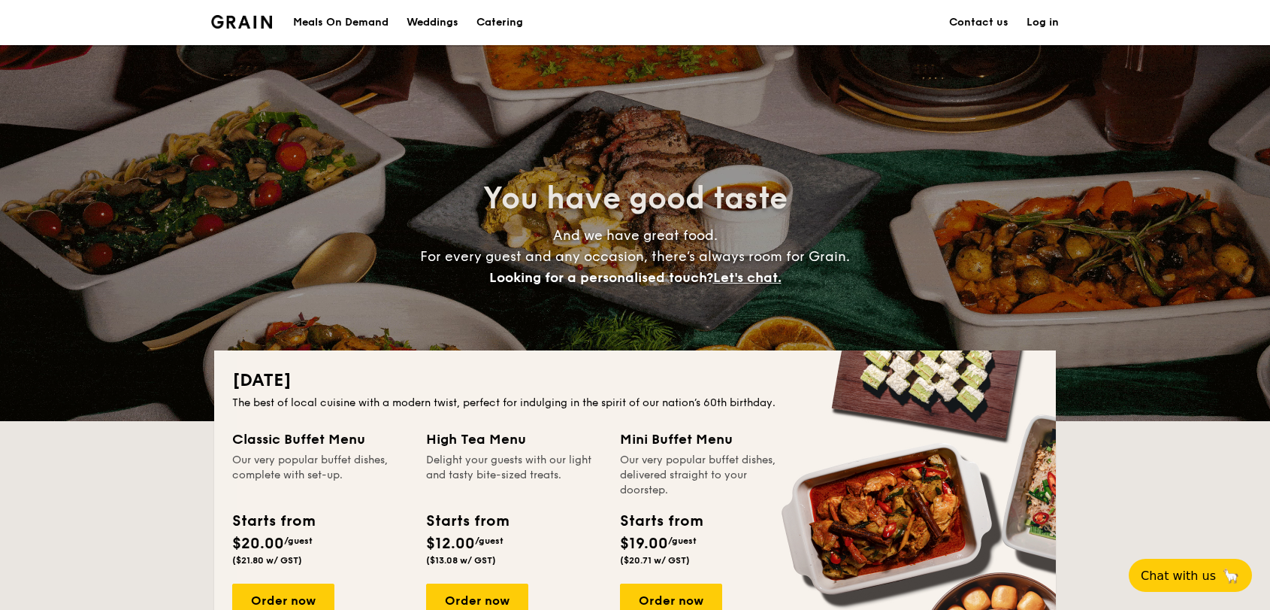 The height and width of the screenshot is (610, 1270). What do you see at coordinates (461, 560) in the screenshot?
I see `span: ($13.08 w/ GST)` at bounding box center [461, 560].